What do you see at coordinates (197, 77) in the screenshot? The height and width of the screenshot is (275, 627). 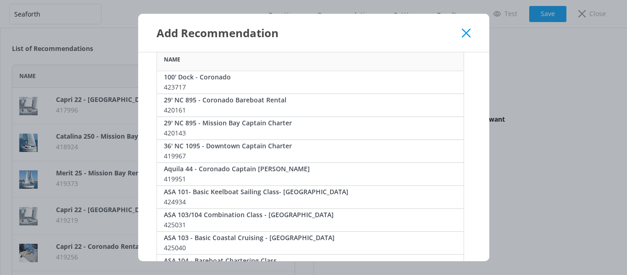 I see `div: 100' Dock - Coronado` at bounding box center [197, 77].